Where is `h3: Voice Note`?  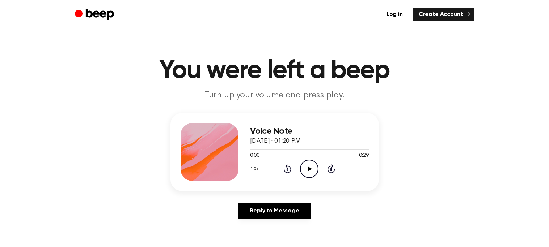 h3: Voice Note is located at coordinates (309, 131).